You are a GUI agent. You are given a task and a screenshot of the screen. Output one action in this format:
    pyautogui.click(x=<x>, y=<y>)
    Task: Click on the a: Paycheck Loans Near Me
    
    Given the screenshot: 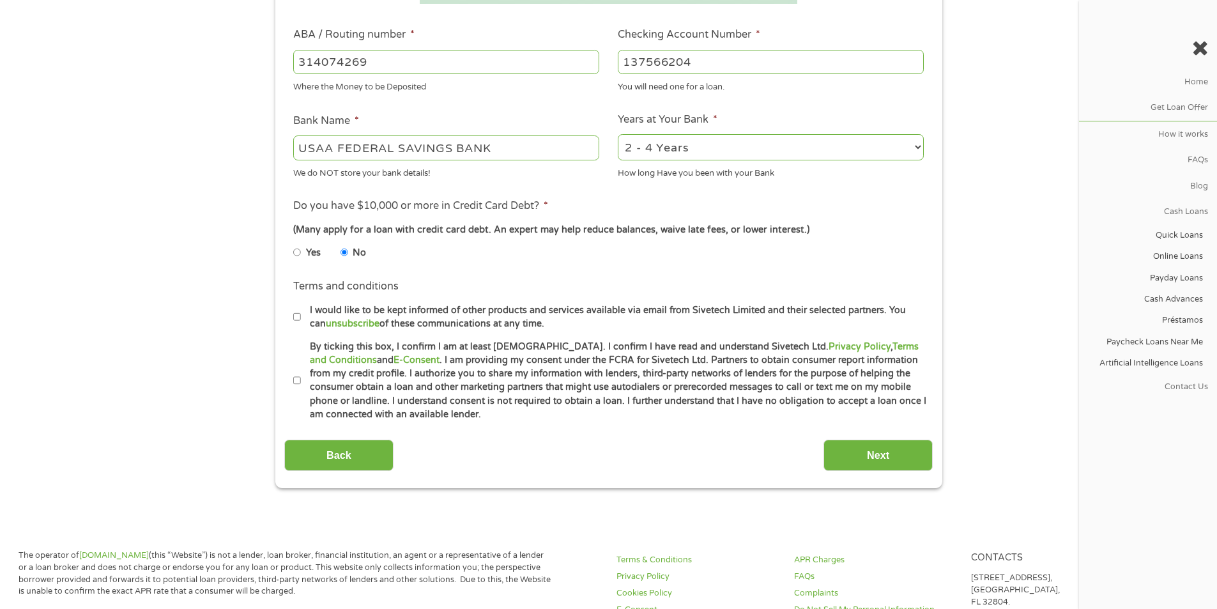 What is the action you would take?
    pyautogui.click(x=1145, y=341)
    